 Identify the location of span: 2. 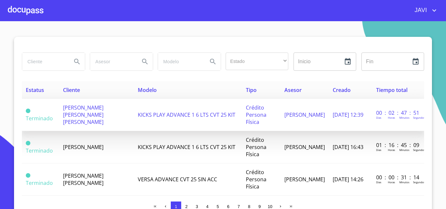
(186, 207).